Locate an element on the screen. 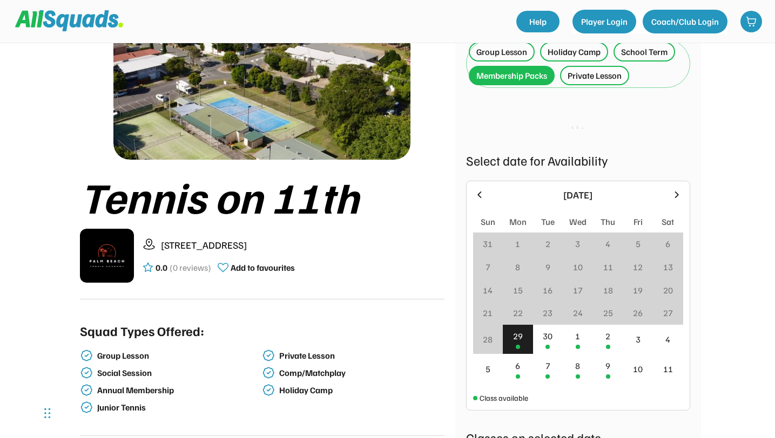 This screenshot has width=775, height=438. div: Annual Membership is located at coordinates (179, 390).